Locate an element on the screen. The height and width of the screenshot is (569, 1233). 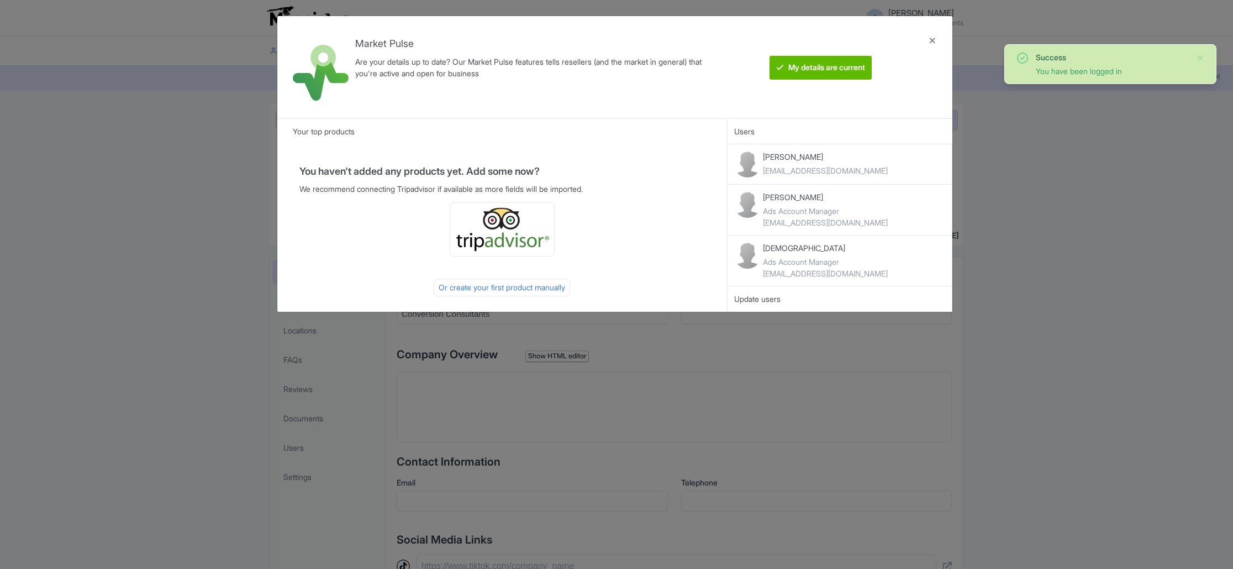
button: Close is located at coordinates (1201, 58).